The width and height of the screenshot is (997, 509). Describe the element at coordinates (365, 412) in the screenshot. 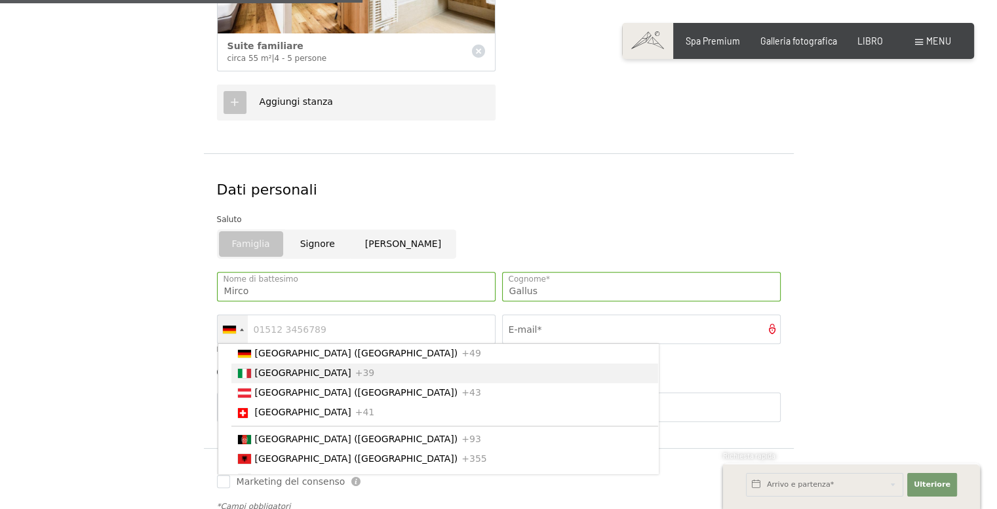

I see `font: +41` at that location.